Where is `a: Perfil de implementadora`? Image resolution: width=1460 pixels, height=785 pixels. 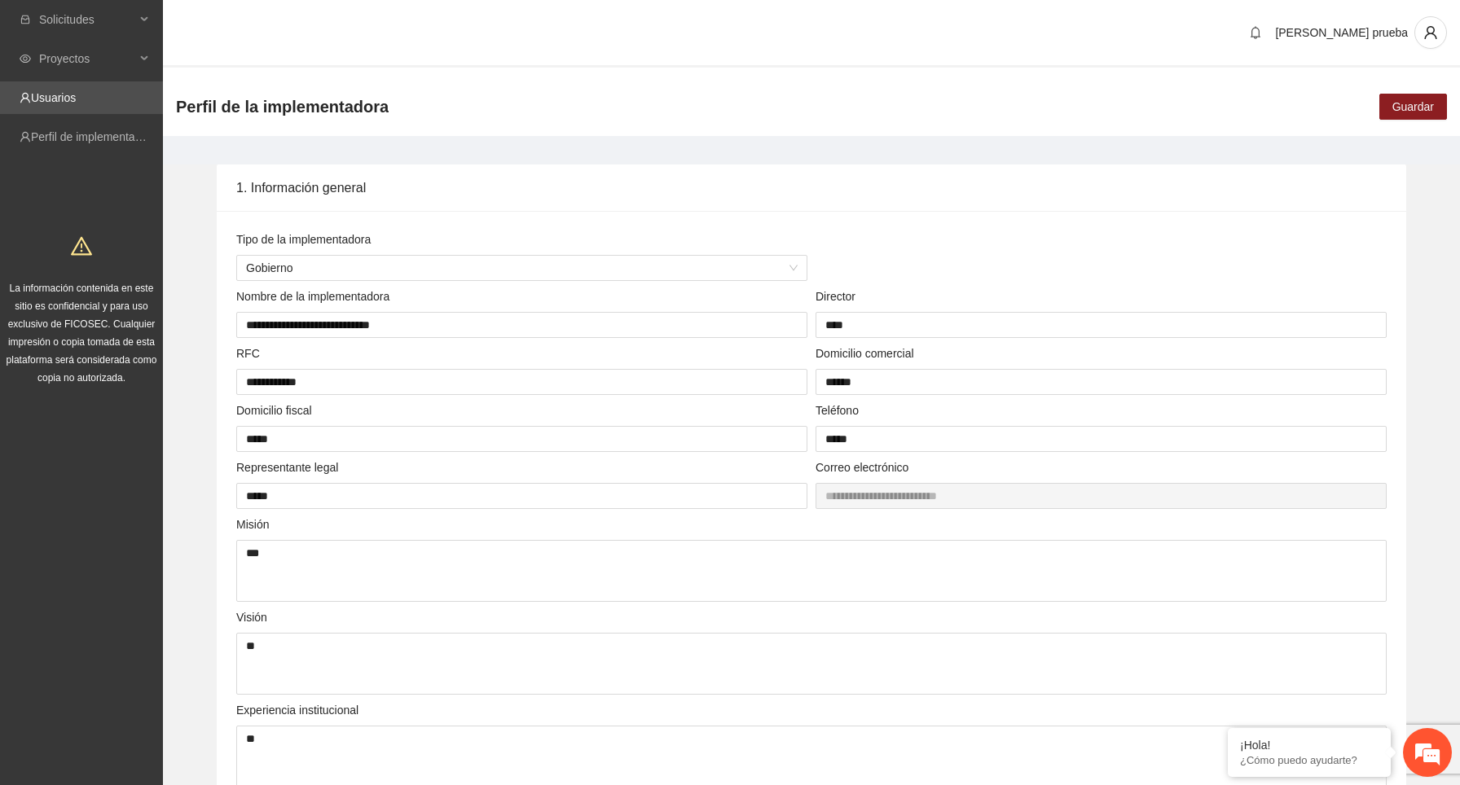
a: Perfil de implementadora is located at coordinates (94, 137).